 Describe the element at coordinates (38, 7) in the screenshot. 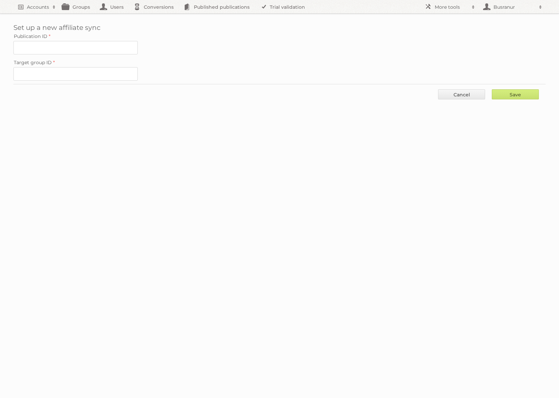

I see `h2: Accounts` at that location.